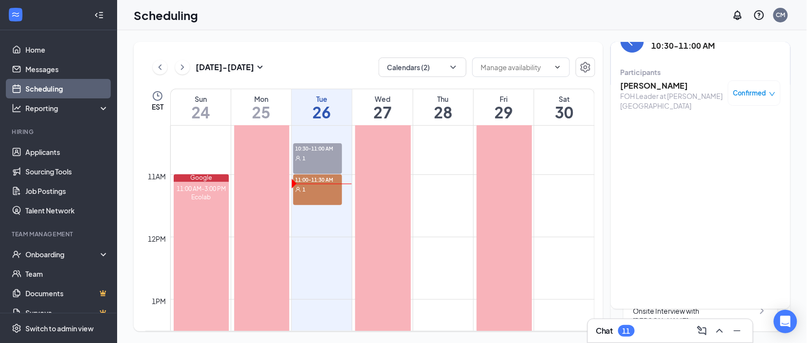  I want to click on a: Home, so click(67, 50).